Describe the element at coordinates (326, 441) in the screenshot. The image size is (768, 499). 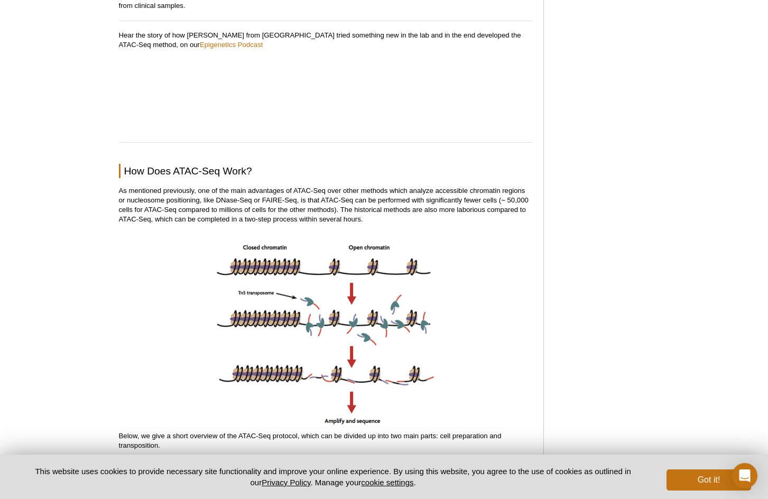
I see `p: Below, we give a short overview of the ATAC-Seq protocol, which can be divided up into two main p...` at that location.